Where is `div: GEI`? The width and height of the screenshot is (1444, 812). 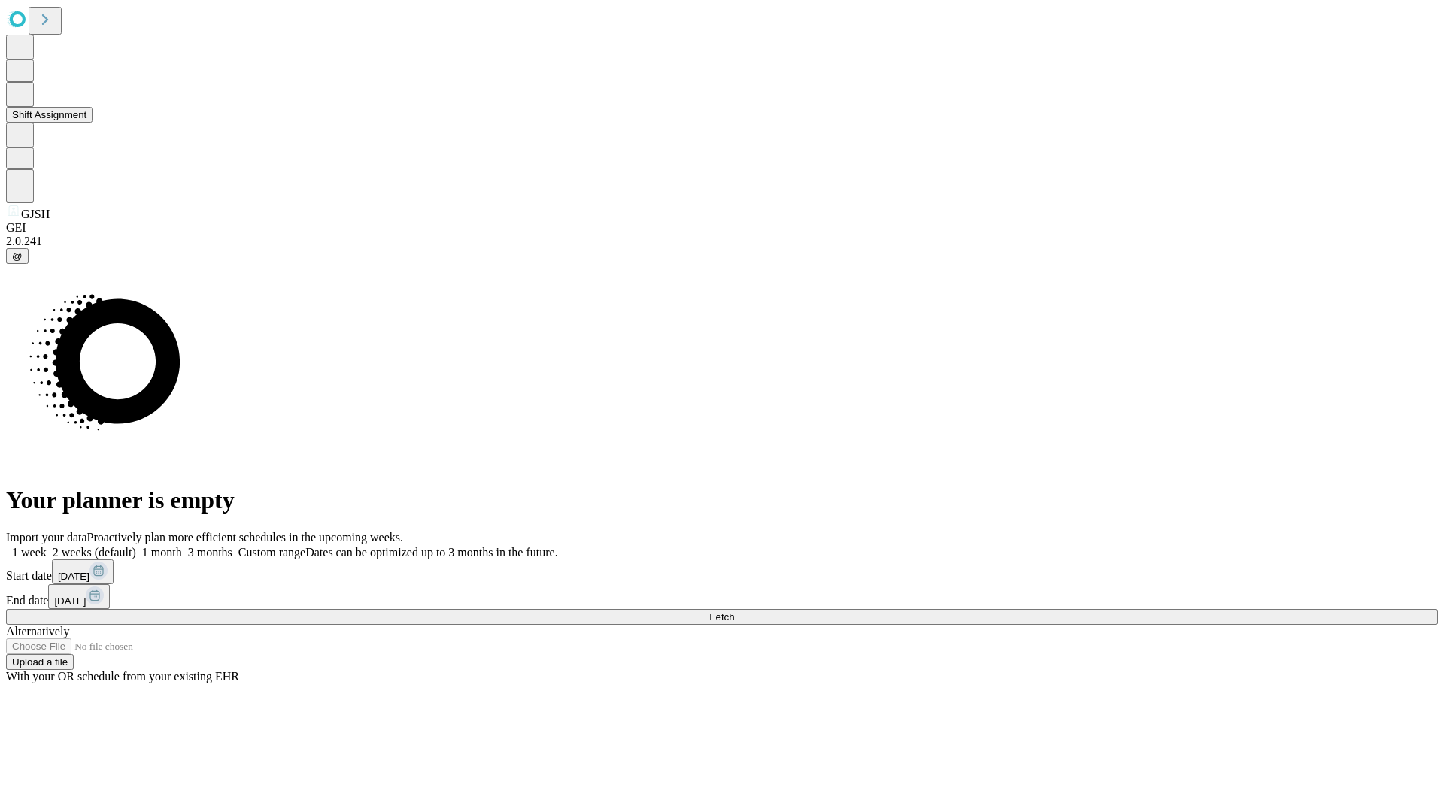 div: GEI is located at coordinates (722, 228).